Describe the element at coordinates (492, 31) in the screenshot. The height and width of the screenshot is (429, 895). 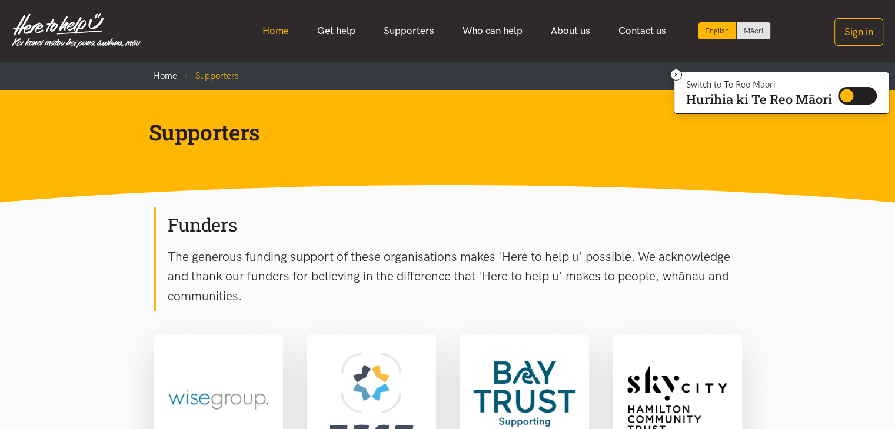
I see `a: Who can help` at that location.